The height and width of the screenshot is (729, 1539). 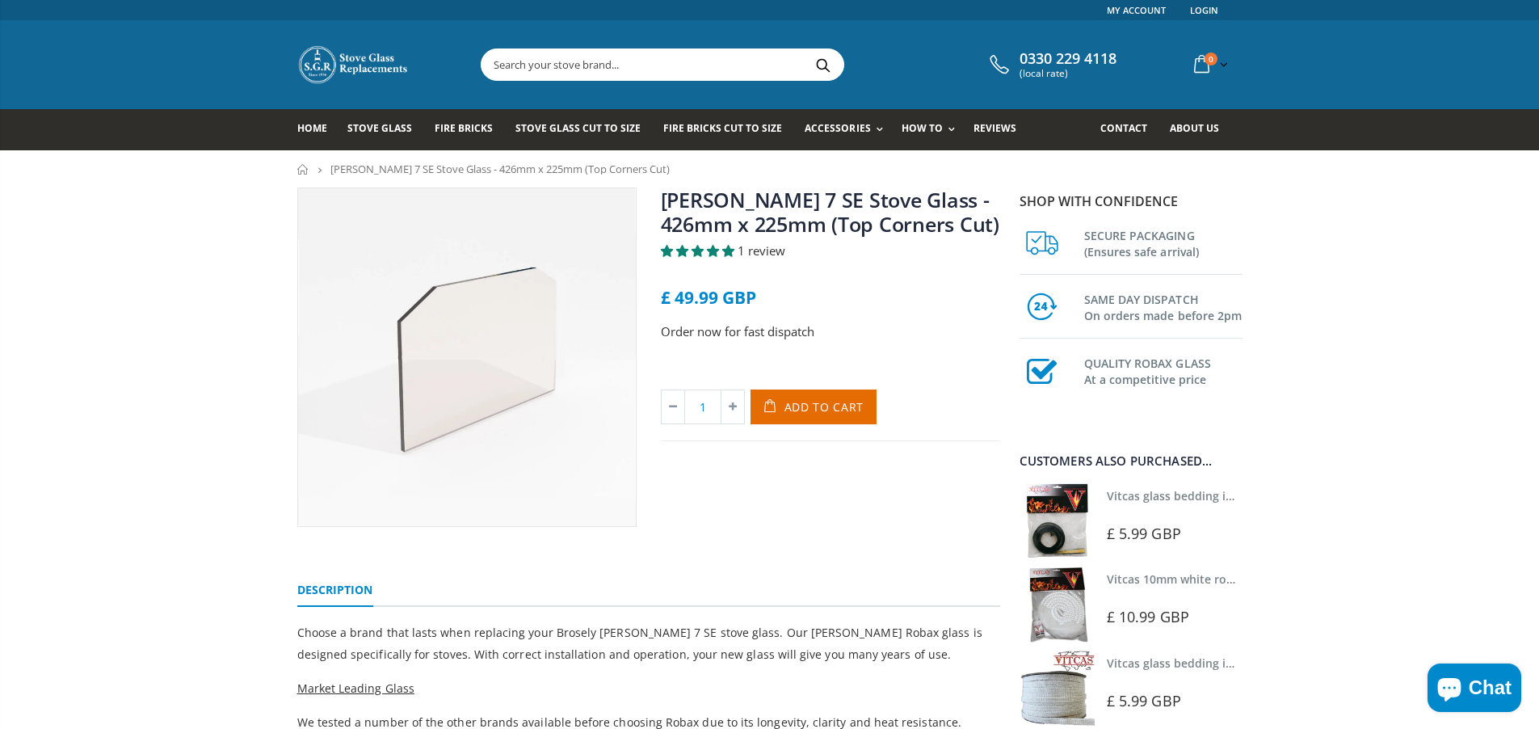 I want to click on span: Home, so click(x=312, y=128).